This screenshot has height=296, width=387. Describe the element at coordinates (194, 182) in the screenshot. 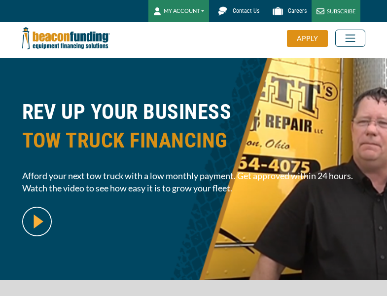

I see `span: Afford your next tow truck with a low monthly payment. Get approved within 24 hours. Watch the vi...` at that location.